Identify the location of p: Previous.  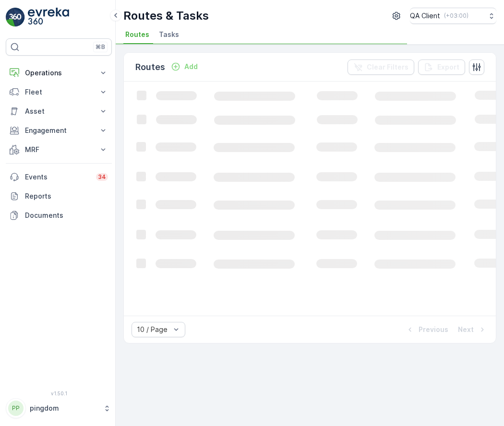
(434, 330).